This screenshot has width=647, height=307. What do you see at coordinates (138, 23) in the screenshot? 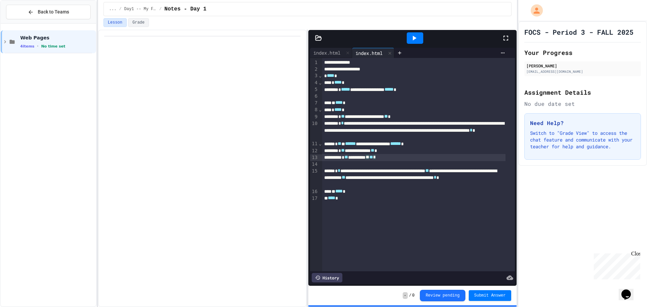
I see `button: Grade` at bounding box center [138, 23].